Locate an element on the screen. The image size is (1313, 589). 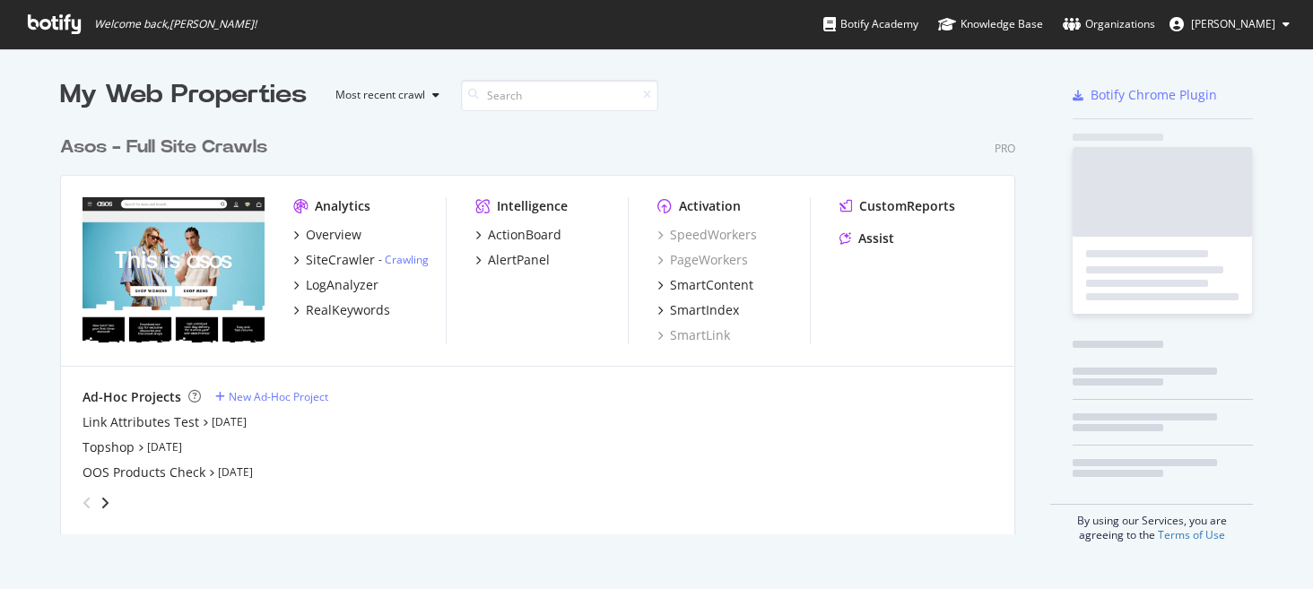
a: Asos - Full Site Crawls is located at coordinates (167, 147).